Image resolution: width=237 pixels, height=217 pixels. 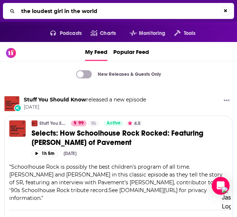 I want to click on a: Charts, so click(x=99, y=33).